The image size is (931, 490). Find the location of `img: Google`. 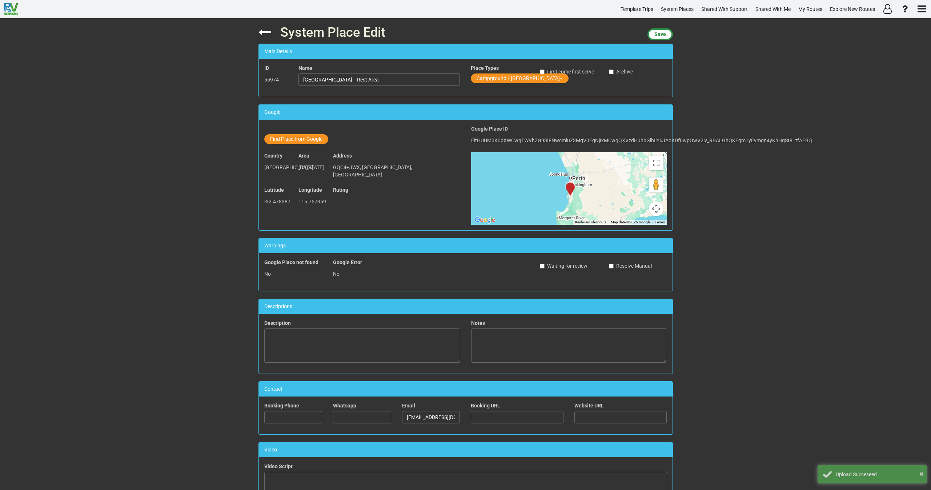

img: Google is located at coordinates (485, 220).